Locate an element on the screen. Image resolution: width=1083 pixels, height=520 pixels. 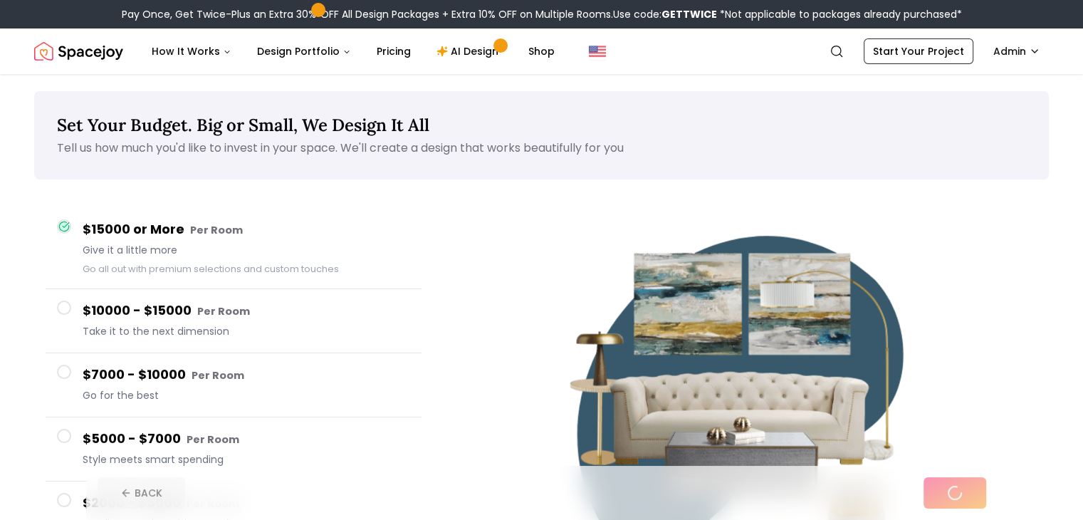
button: Admin is located at coordinates (1016, 51).